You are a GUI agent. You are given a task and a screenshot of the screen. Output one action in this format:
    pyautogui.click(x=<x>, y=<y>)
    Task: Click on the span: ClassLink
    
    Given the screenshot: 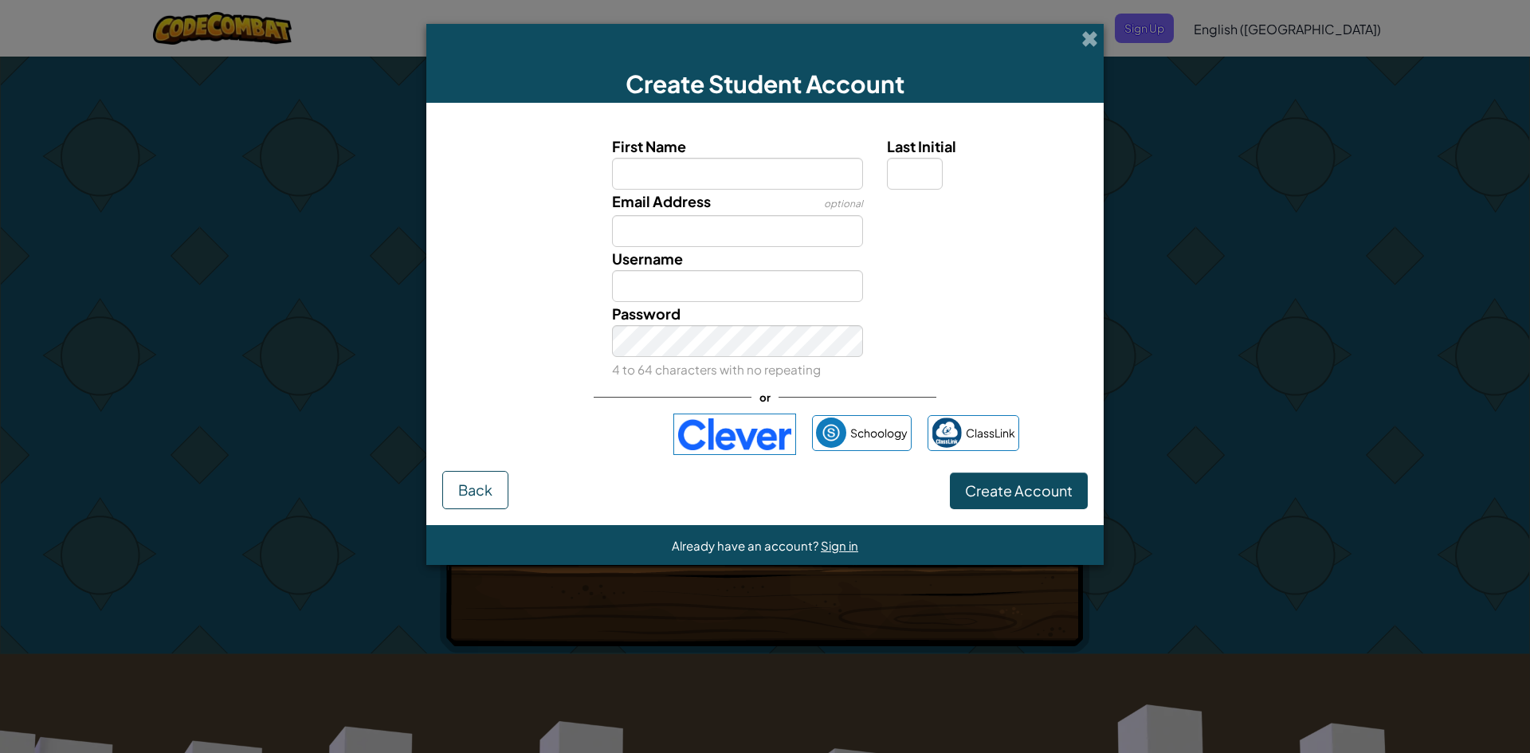 What is the action you would take?
    pyautogui.click(x=991, y=433)
    